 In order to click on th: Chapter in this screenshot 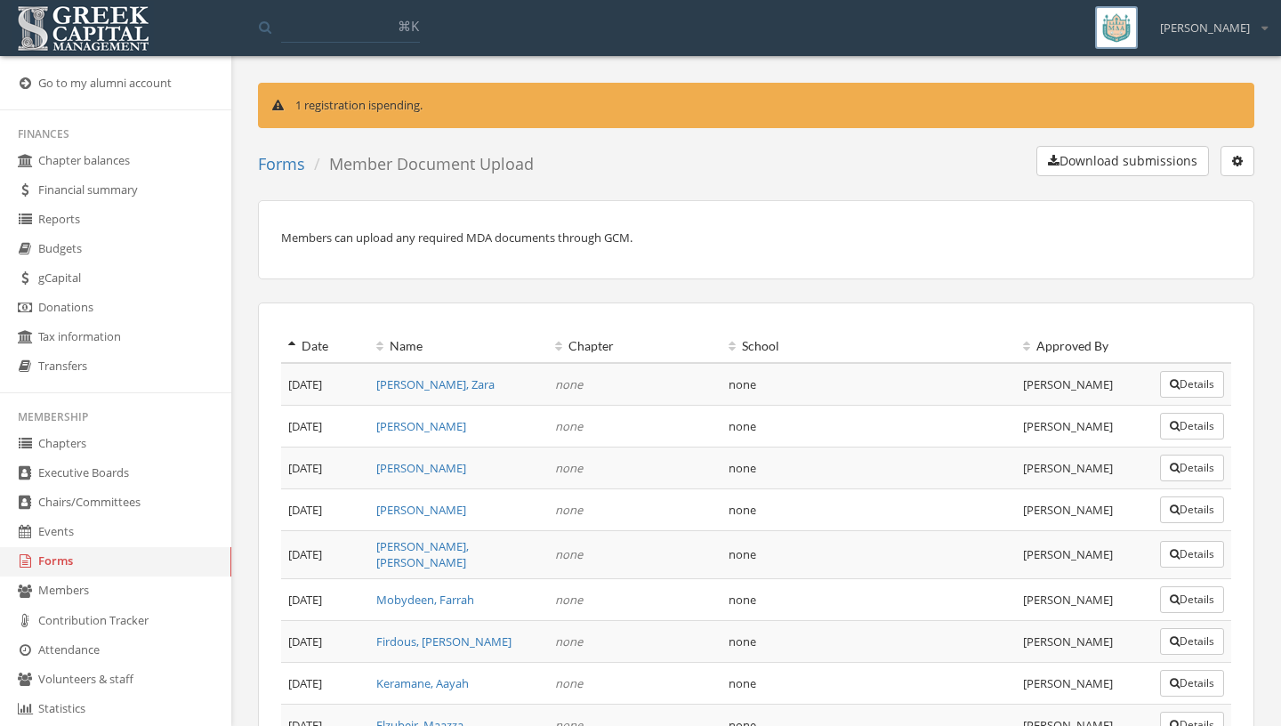, I will do `click(634, 346)`.